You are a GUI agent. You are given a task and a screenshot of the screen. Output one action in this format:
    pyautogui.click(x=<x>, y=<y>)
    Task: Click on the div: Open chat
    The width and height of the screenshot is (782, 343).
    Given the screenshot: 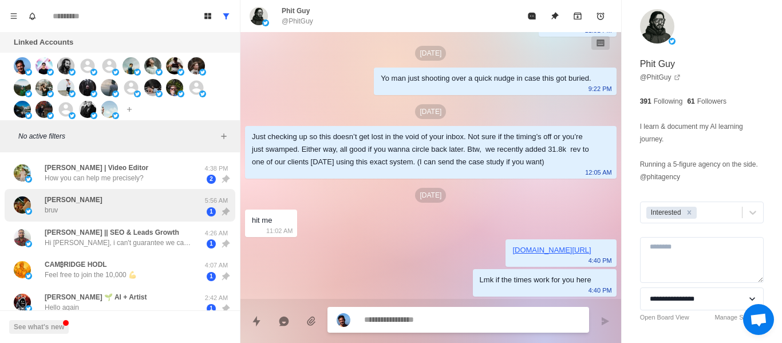 What is the action you would take?
    pyautogui.click(x=758, y=319)
    